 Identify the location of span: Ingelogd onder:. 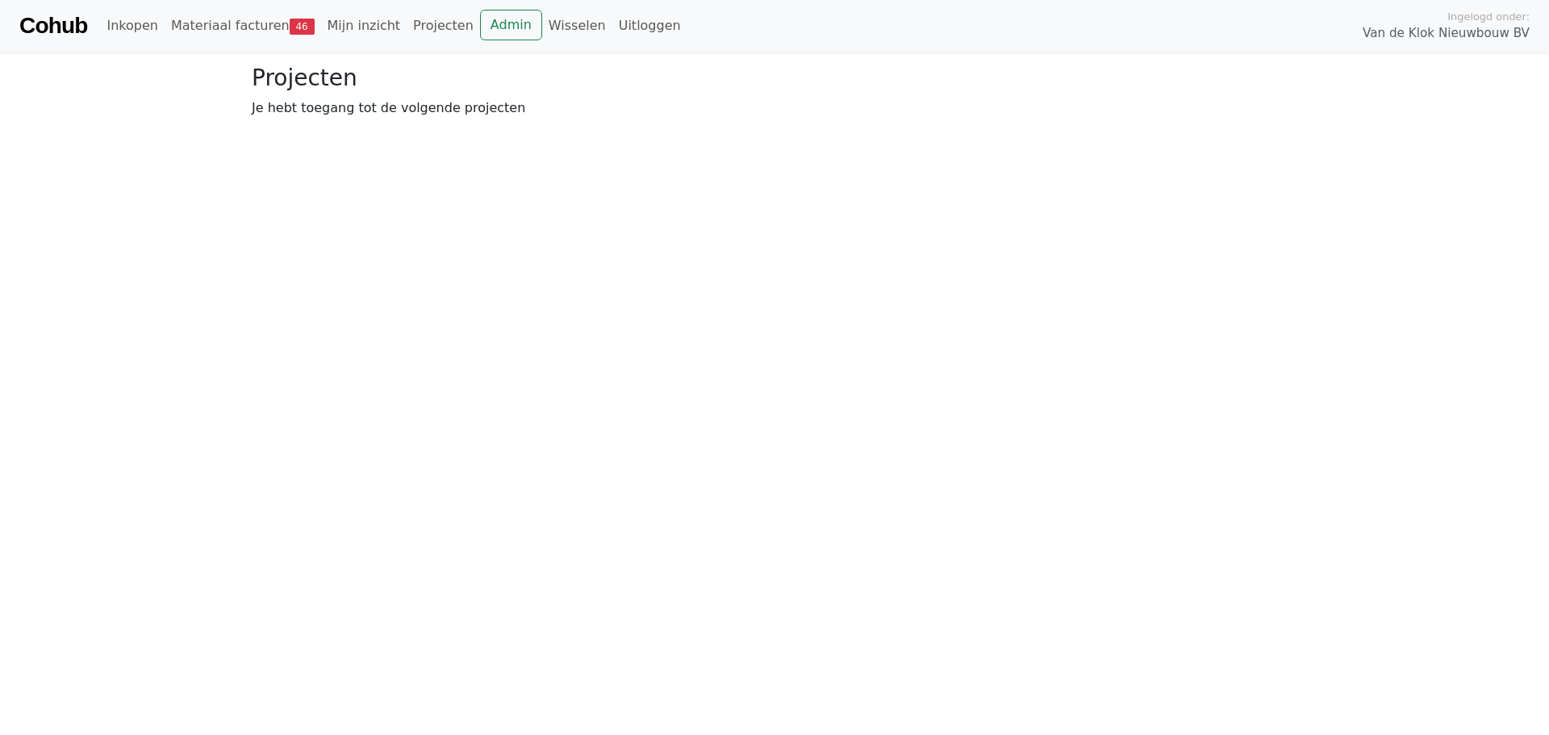
(1489, 16).